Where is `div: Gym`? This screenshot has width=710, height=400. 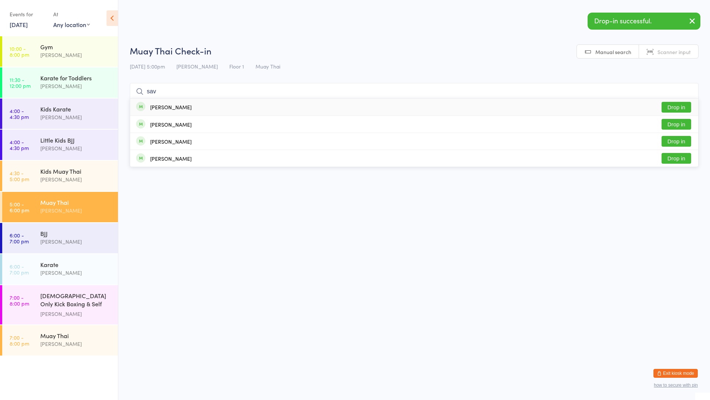 div: Gym is located at coordinates (76, 47).